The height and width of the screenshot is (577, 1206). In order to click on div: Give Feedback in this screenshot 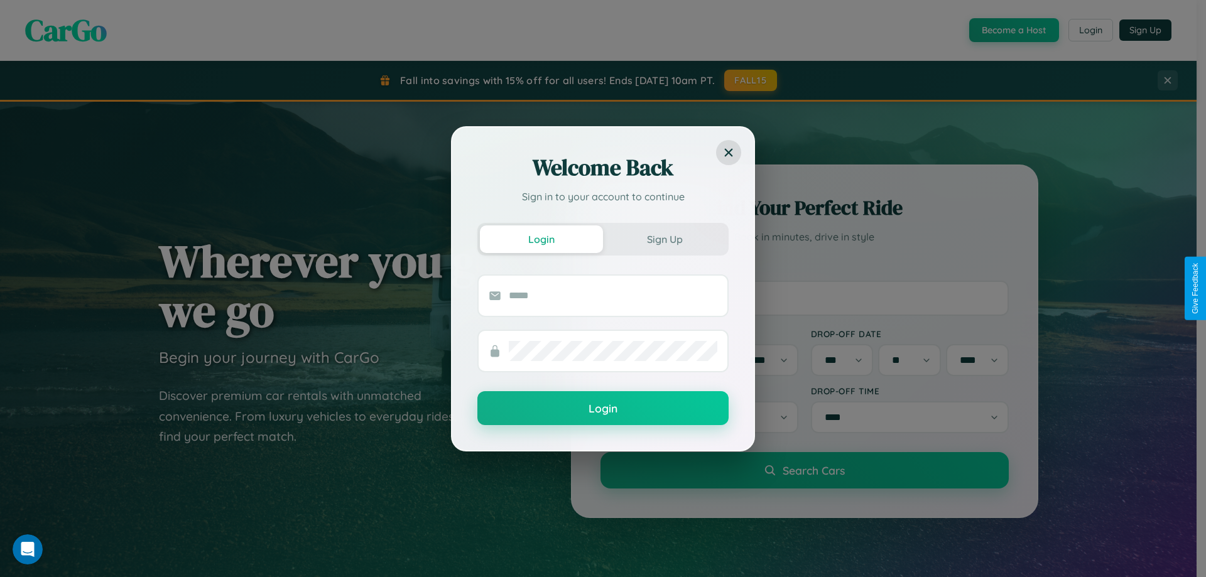, I will do `click(1195, 288)`.